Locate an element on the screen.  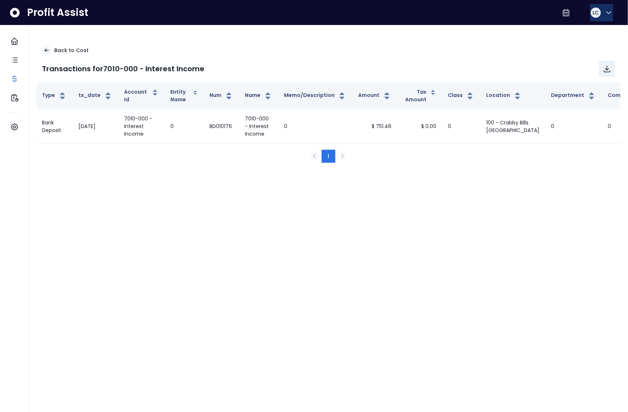
span: Profit Assist is located at coordinates (58, 13).